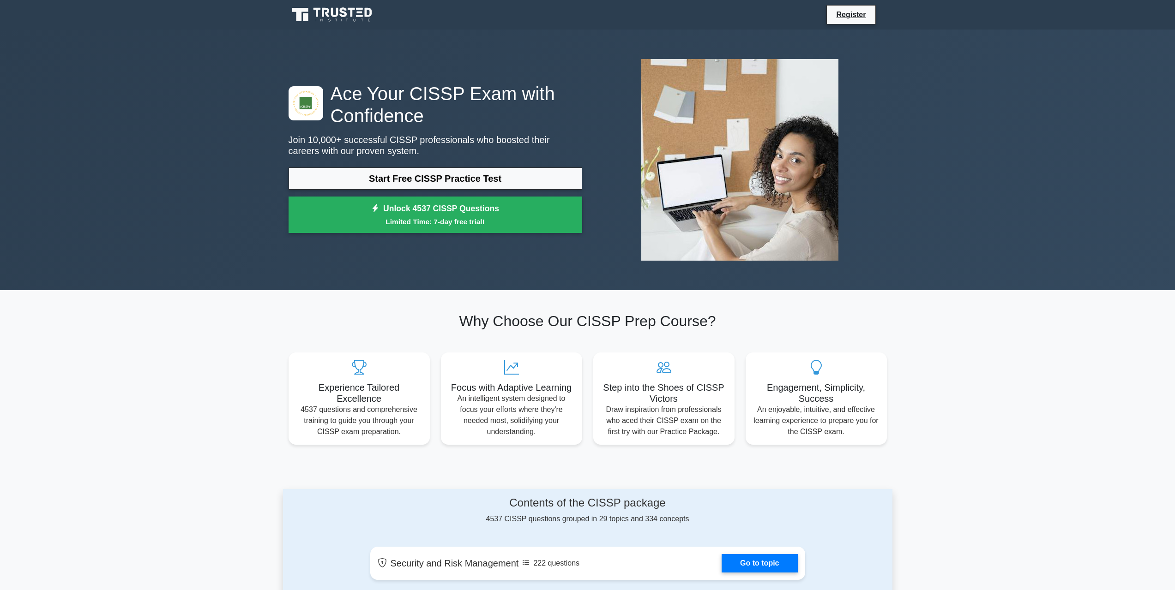  Describe the element at coordinates (588, 510) in the screenshot. I see `div: 4537 CISSP questions grouped in 29 topics and 334 concepts` at that location.